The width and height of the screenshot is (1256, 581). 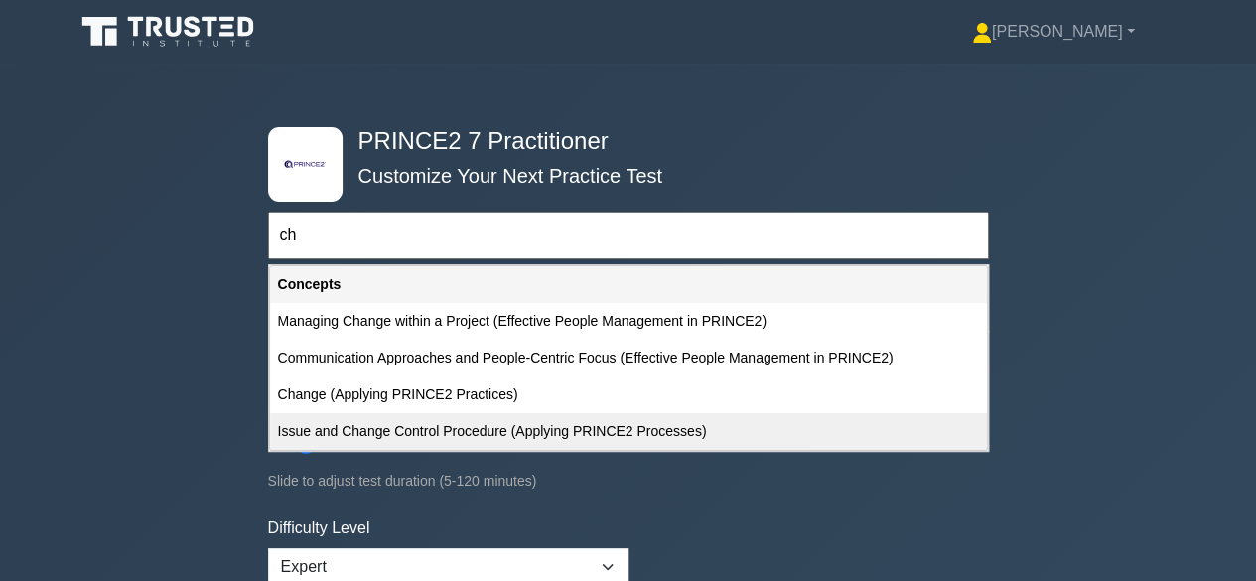 What do you see at coordinates (628, 480) in the screenshot?
I see `div: Slide to adjust test duration (5-120 minutes)` at bounding box center [628, 480].